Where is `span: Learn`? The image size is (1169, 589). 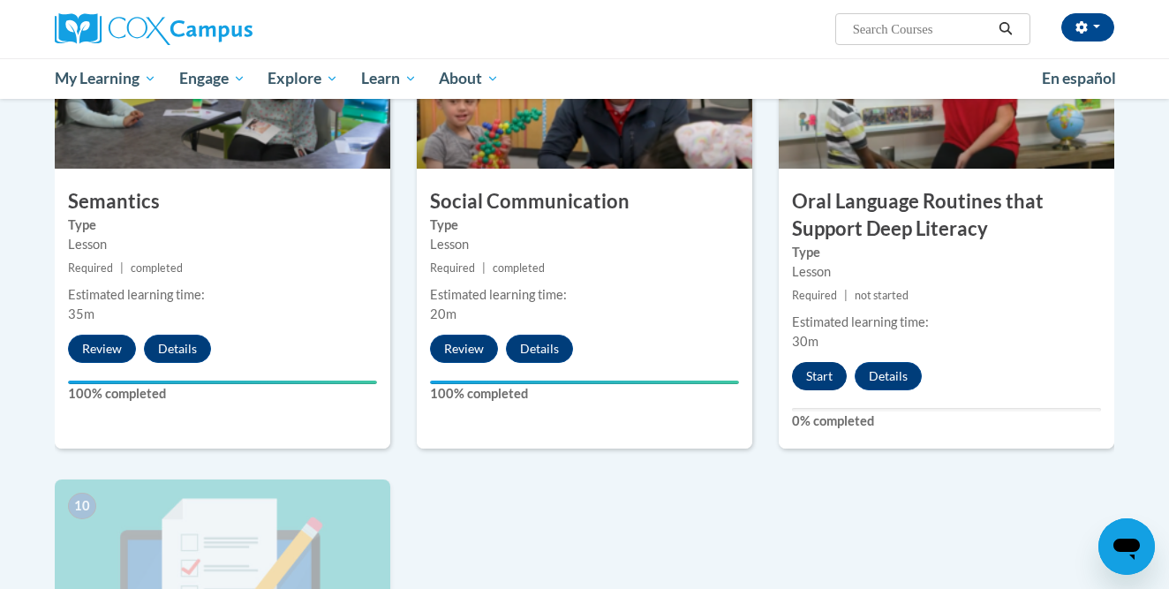
span: Learn is located at coordinates (388, 79).